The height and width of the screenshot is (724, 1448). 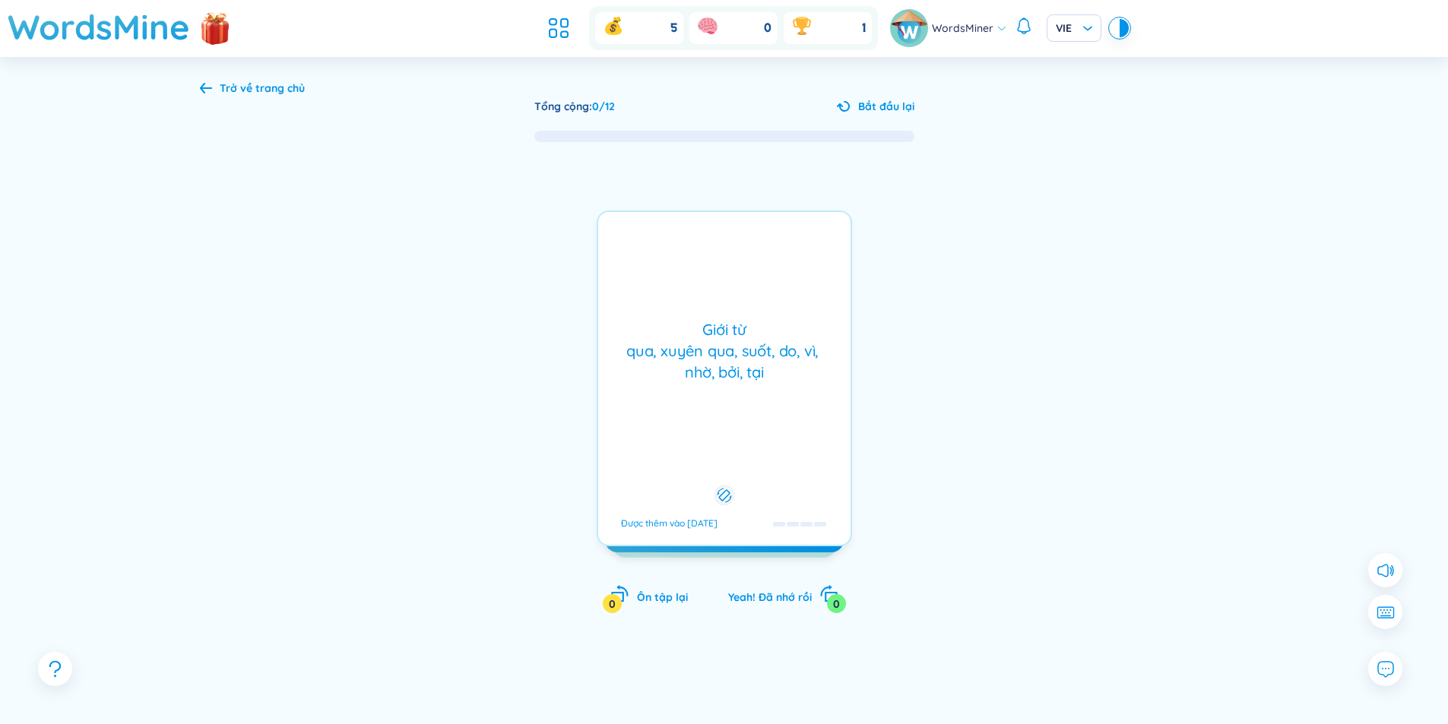 I want to click on div: Trở về trang chủ, so click(x=262, y=88).